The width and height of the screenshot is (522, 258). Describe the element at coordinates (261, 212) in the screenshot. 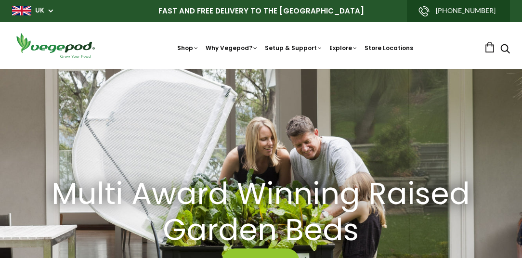

I see `a: Multi Award Winning Raised Garden Beds` at that location.